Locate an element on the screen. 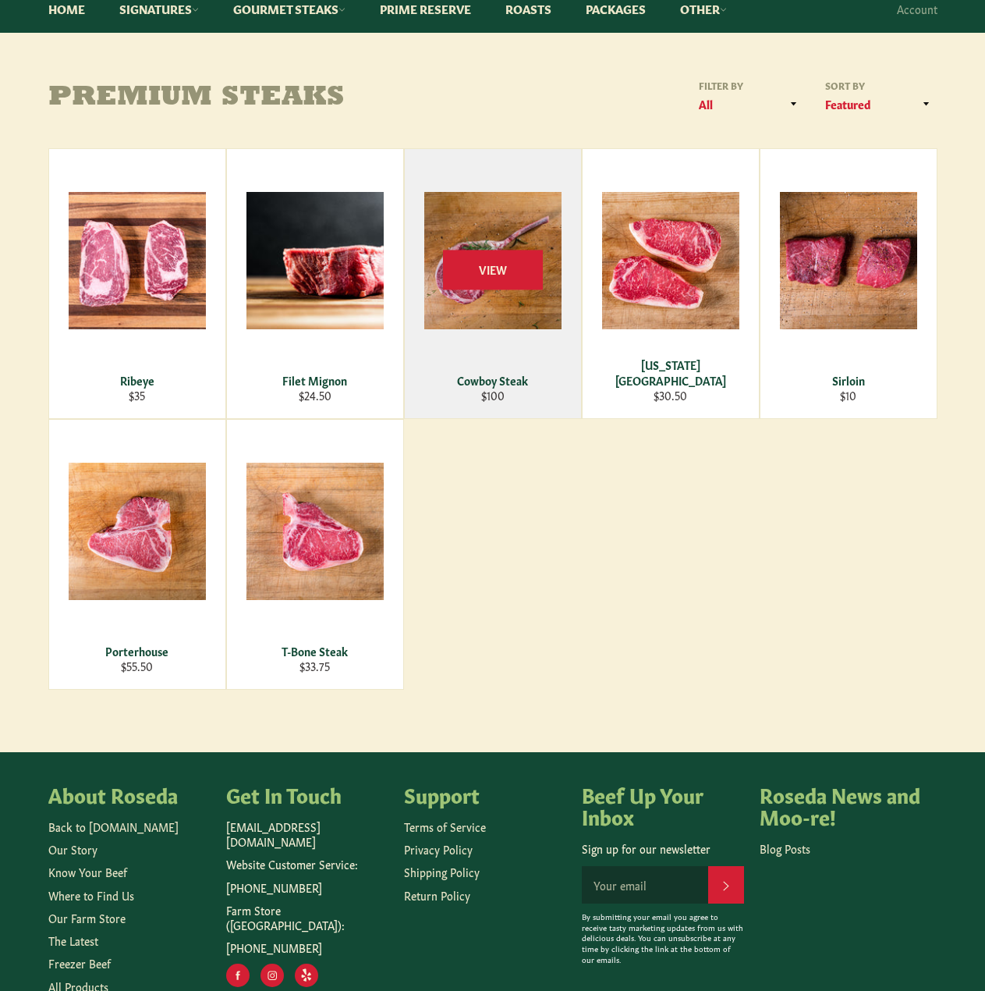 This screenshot has width=985, height=991. h4: Roseda News and Moo-re! is located at coordinates (841, 804).